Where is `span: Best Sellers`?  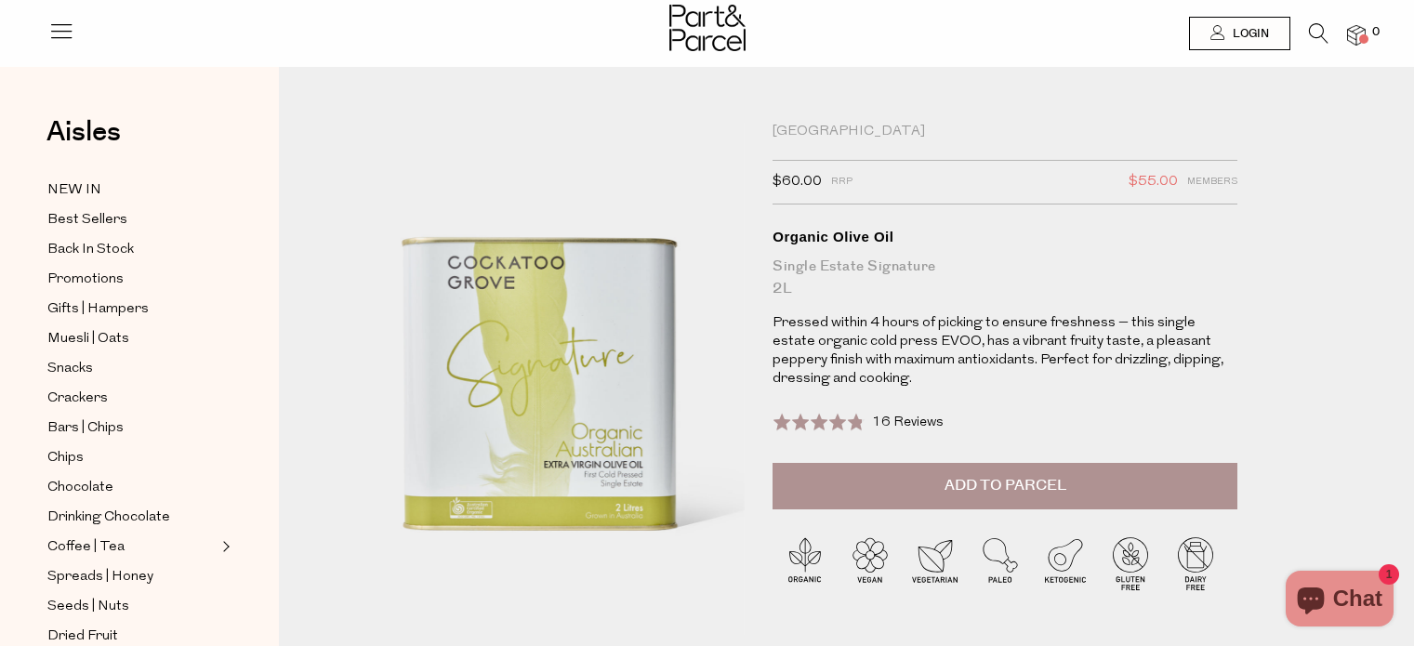 span: Best Sellers is located at coordinates (87, 220).